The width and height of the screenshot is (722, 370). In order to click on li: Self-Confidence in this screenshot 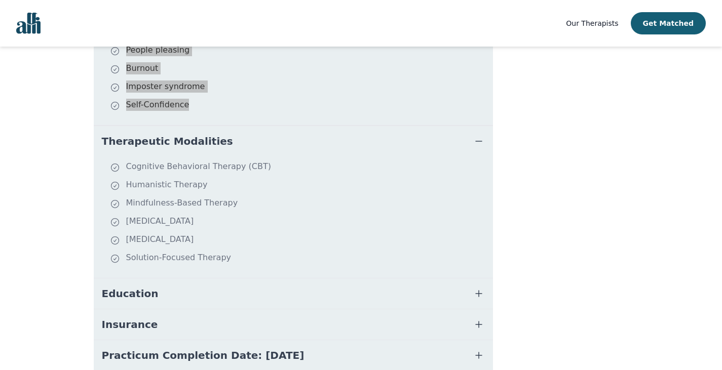, I will do `click(299, 106)`.